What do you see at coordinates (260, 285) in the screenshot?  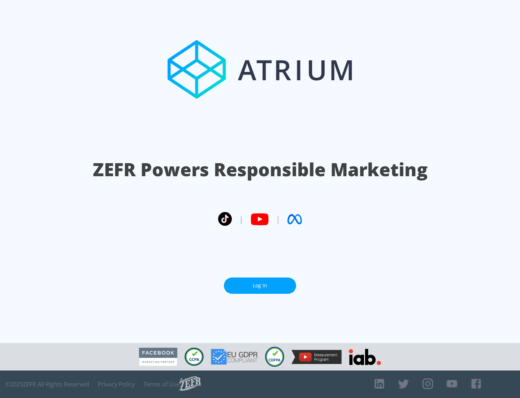 I see `a: Log In` at bounding box center [260, 285].